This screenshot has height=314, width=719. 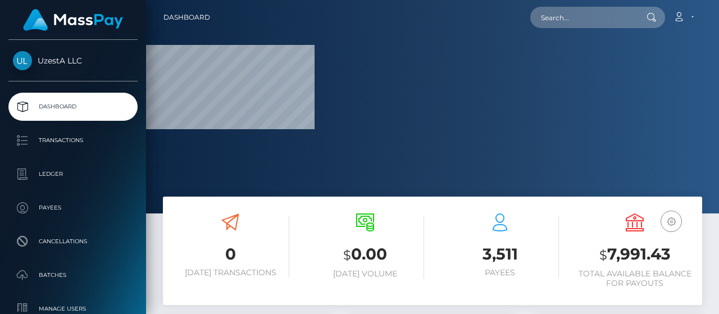 I want to click on p: Dashboard, so click(x=73, y=107).